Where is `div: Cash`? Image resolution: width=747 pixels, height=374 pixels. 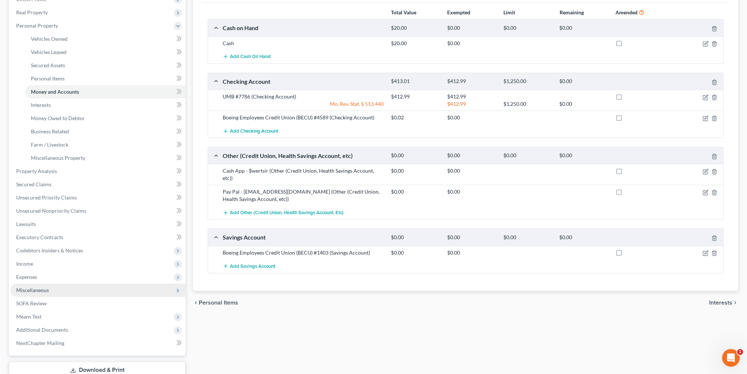 div: Cash is located at coordinates (303, 43).